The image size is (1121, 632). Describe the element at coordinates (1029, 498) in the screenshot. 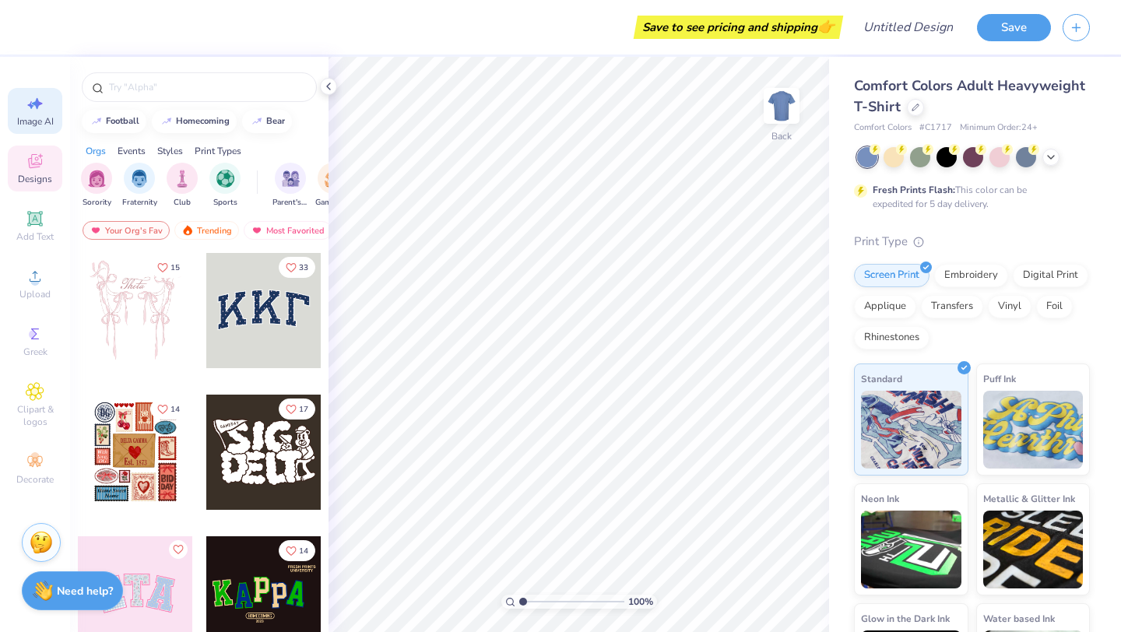

I see `span: Metallic & Glitter Ink` at that location.